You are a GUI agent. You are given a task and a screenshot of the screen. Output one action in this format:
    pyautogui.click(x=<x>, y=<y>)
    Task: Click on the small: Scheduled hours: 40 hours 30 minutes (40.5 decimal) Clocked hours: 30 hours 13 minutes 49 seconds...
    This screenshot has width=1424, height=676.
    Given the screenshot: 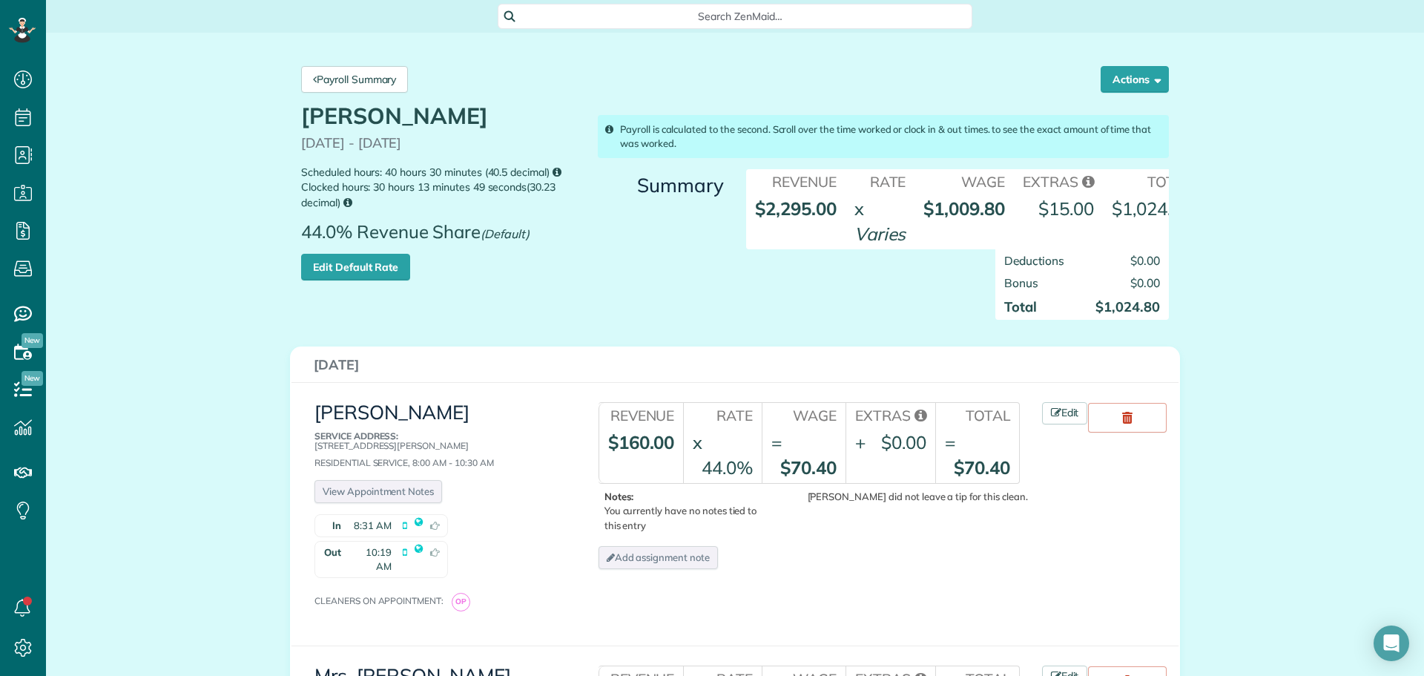 What is the action you would take?
    pyautogui.click(x=441, y=188)
    